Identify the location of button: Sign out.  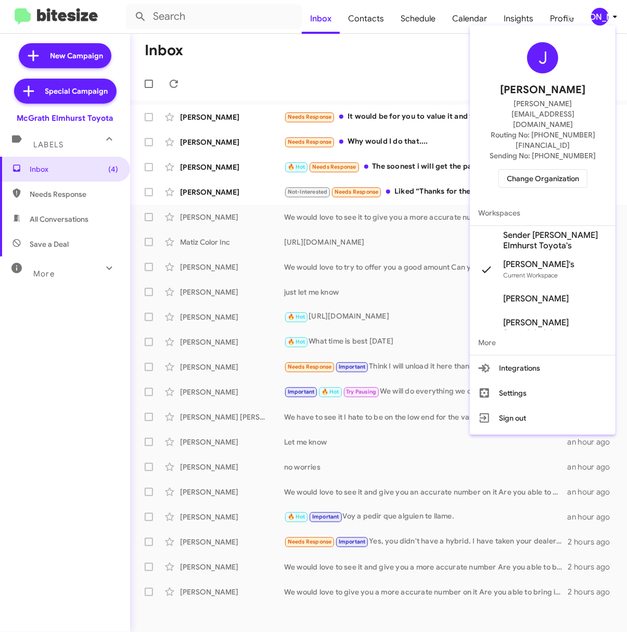
(543, 418).